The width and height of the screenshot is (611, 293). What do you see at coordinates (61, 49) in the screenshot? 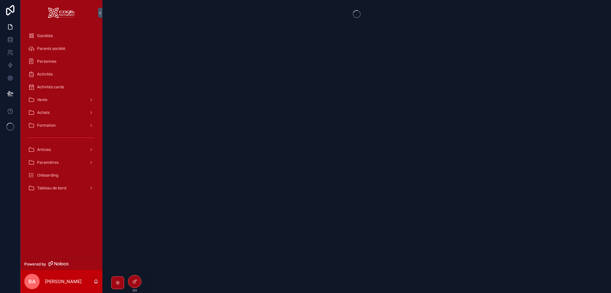
I see `a: Parents société` at bounding box center [61, 49].